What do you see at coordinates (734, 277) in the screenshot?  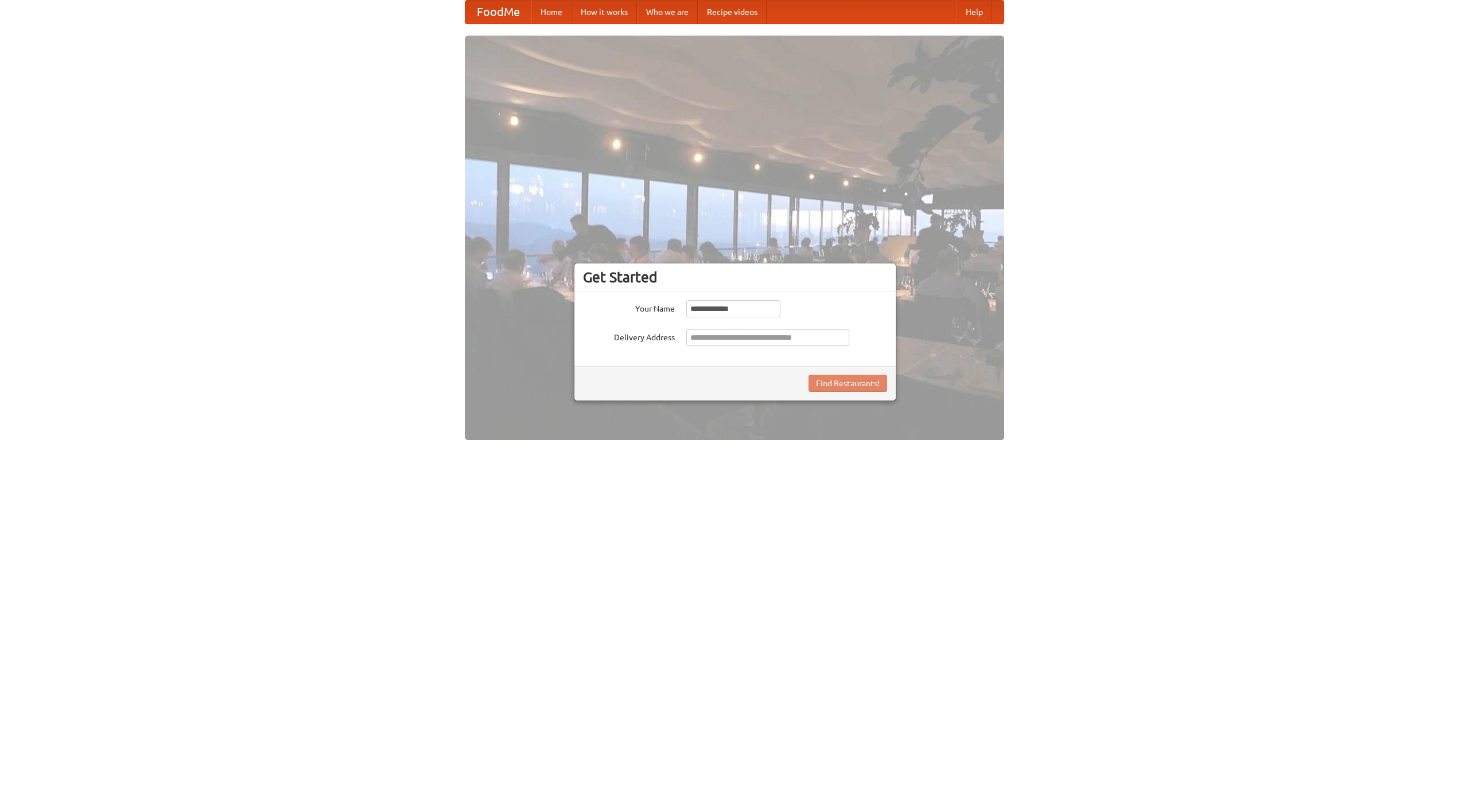 I see `h3: Get Started` at bounding box center [734, 277].